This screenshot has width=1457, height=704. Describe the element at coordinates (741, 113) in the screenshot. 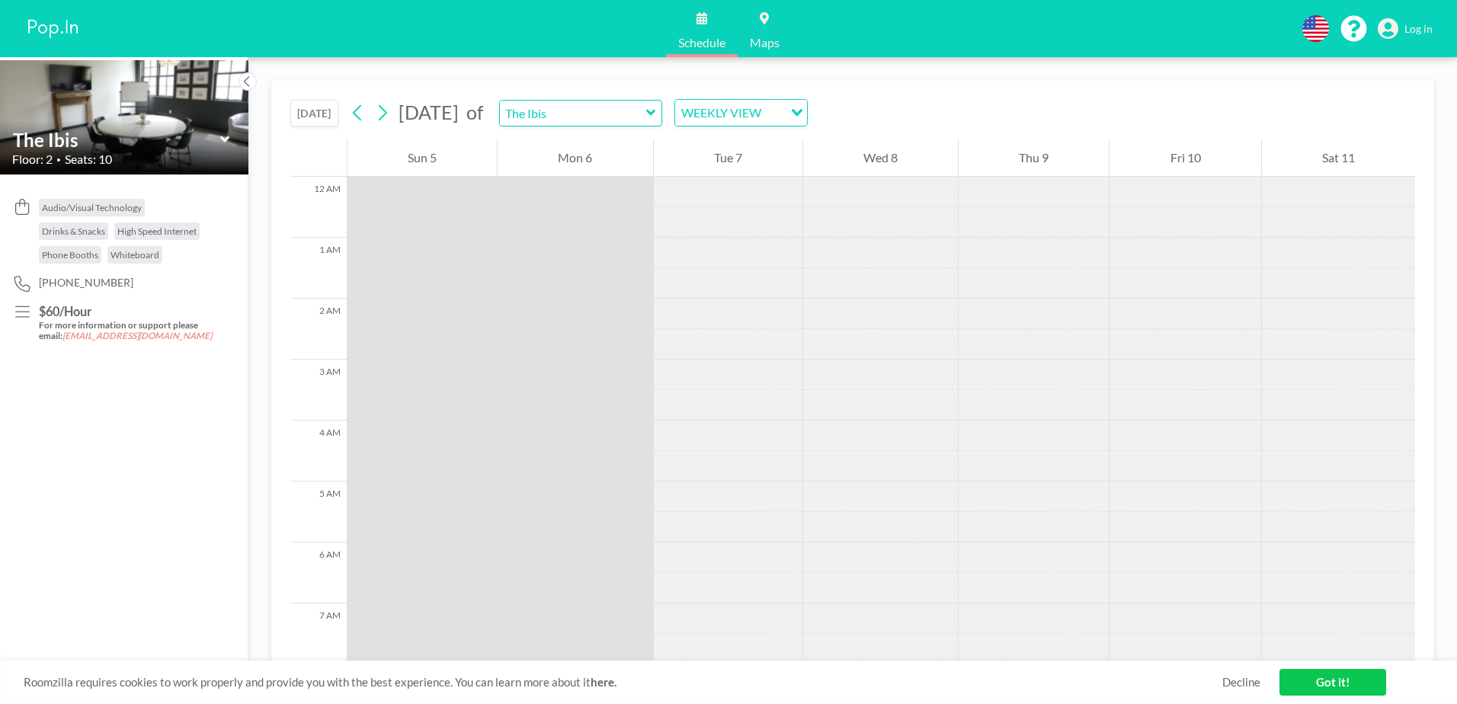

I see `div: Search for option` at that location.